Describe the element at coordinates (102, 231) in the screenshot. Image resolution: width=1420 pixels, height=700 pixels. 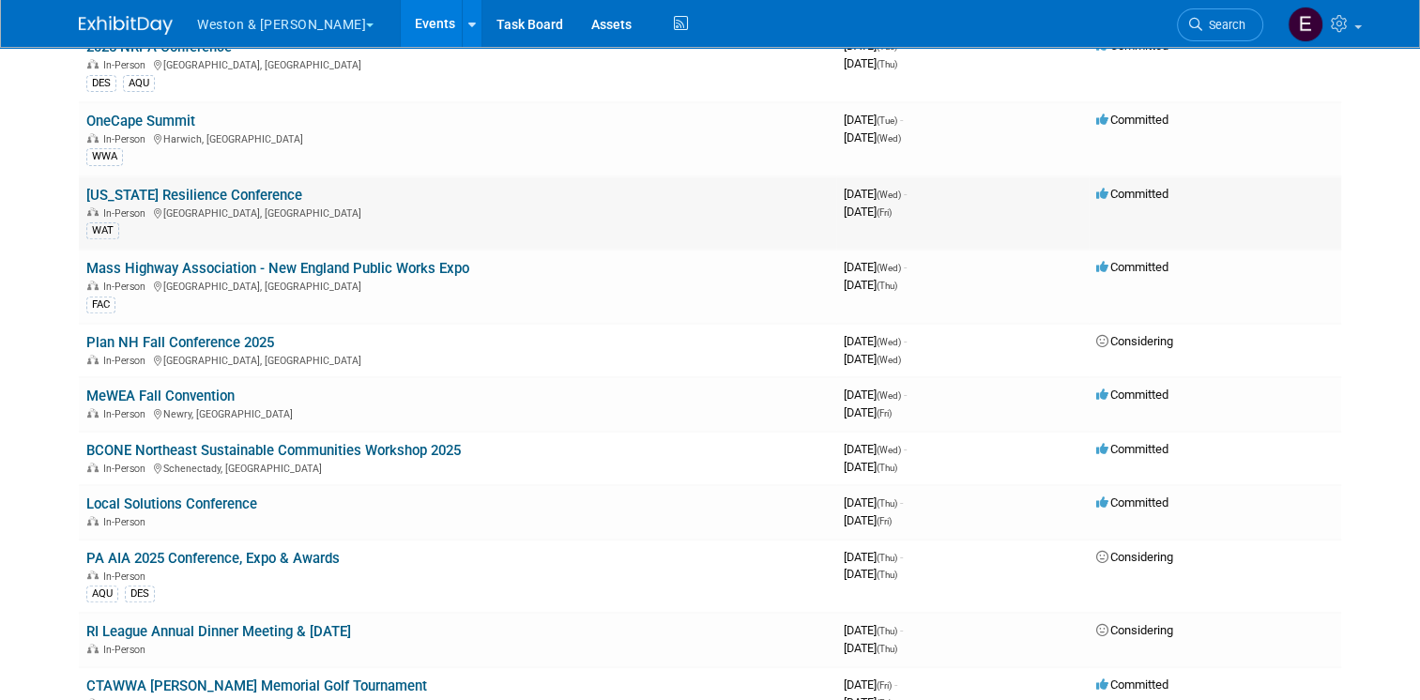
I see `div: WAT` at that location.